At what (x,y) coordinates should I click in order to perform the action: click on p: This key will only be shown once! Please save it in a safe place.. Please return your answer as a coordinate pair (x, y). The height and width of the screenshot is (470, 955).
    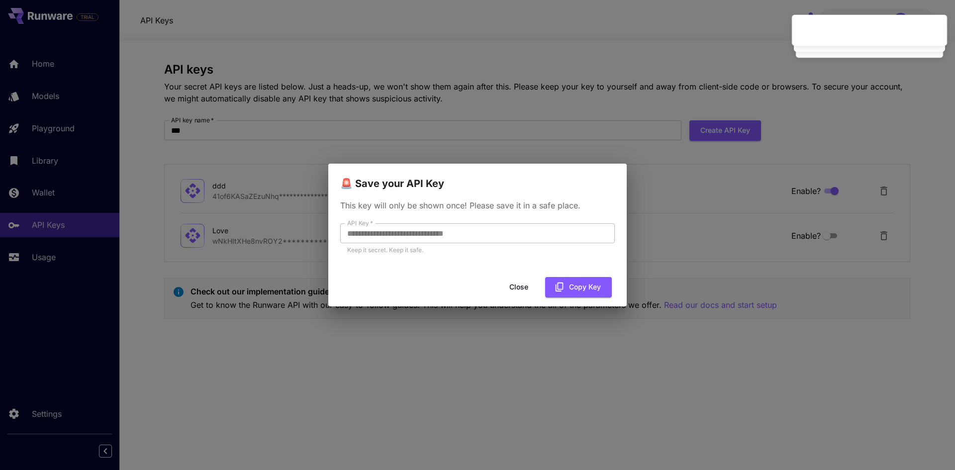
    Looking at the image, I should click on (477, 205).